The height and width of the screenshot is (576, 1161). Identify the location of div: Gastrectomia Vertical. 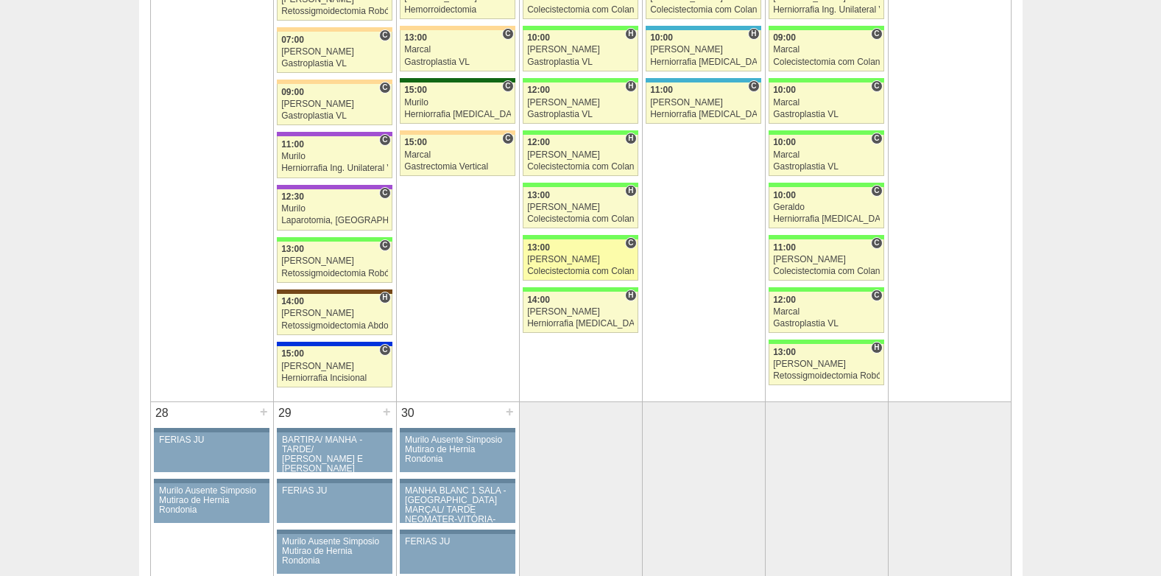
(457, 166).